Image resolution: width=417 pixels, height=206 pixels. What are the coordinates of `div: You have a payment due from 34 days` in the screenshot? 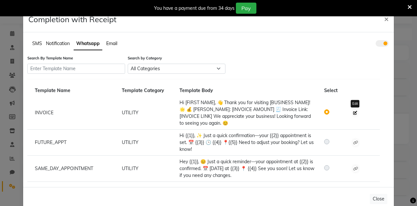 It's located at (194, 8).